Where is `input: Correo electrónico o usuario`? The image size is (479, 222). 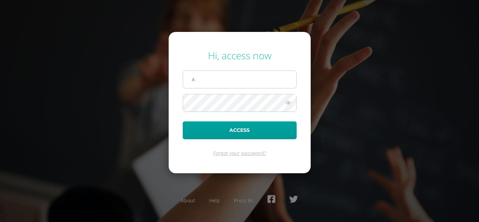 input: Correo electrónico o usuario is located at coordinates (240, 79).